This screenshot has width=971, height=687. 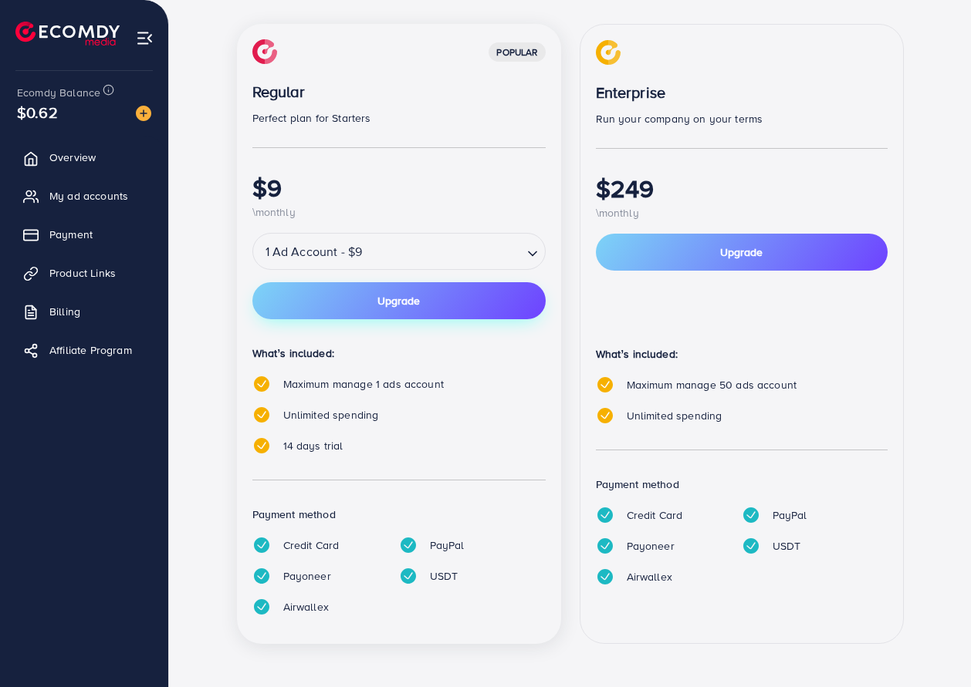 I want to click on span: Product Links, so click(x=83, y=273).